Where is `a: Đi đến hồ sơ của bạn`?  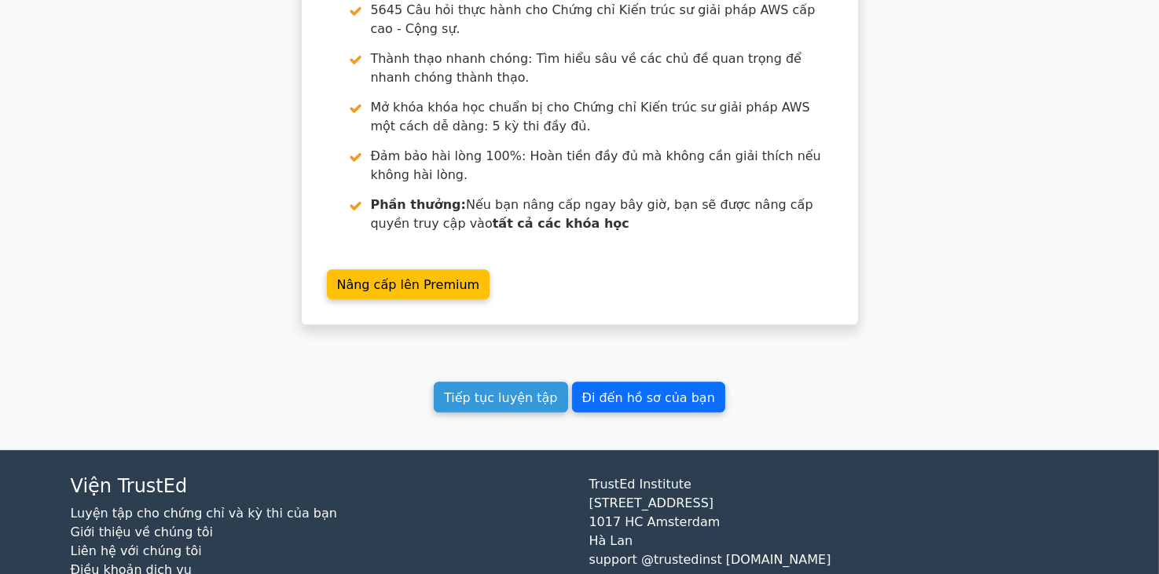
a: Đi đến hồ sơ của bạn is located at coordinates (648, 397).